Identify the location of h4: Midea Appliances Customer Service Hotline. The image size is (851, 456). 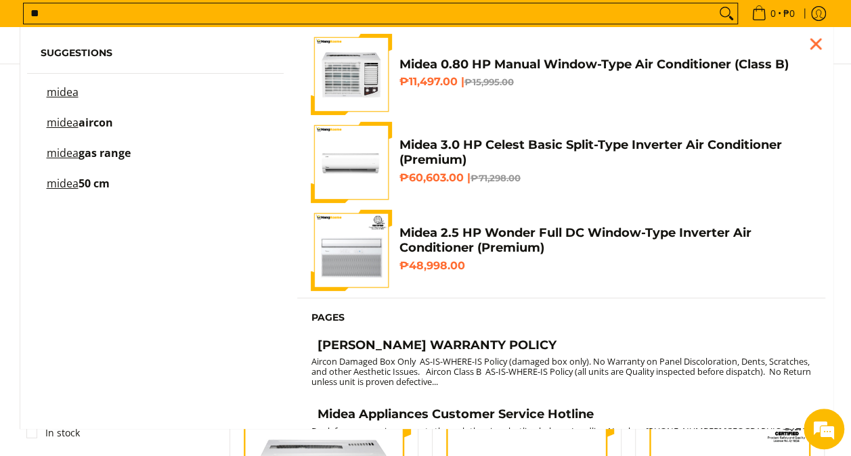
(455, 414).